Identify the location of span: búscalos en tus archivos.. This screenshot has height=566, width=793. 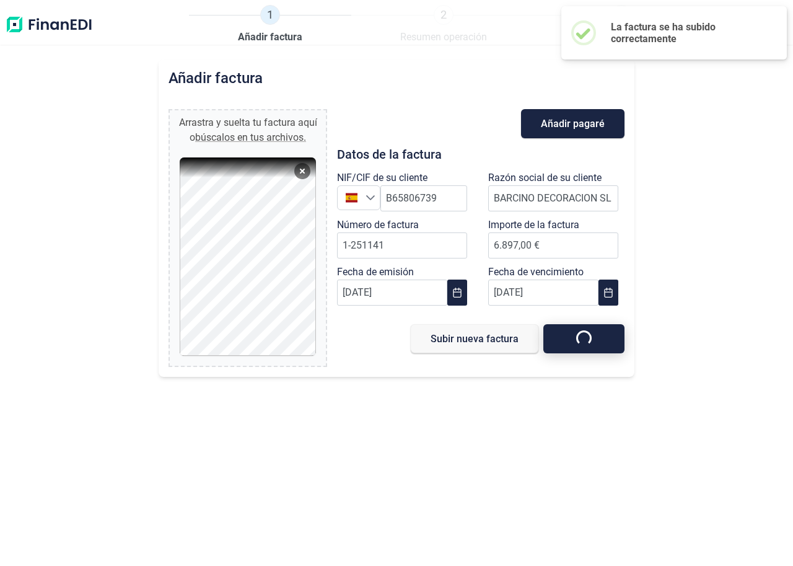
(250, 137).